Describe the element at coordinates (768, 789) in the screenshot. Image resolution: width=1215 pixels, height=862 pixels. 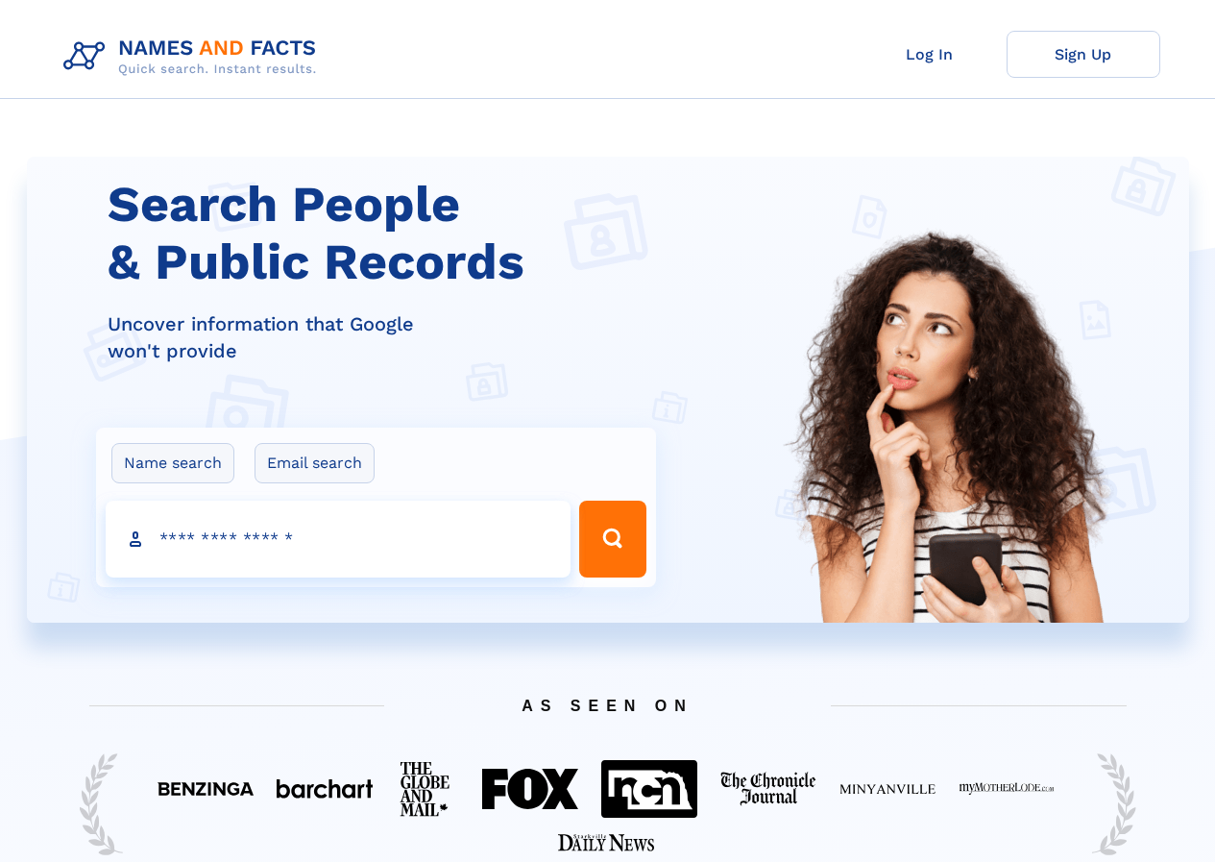
I see `img: Featured on The Chronicle Journal` at that location.